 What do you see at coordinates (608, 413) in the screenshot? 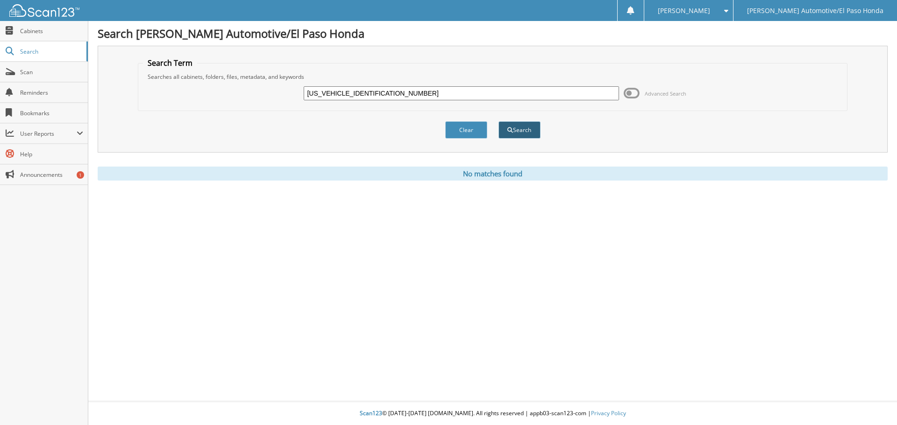
I see `a: Privacy Policy` at bounding box center [608, 413].